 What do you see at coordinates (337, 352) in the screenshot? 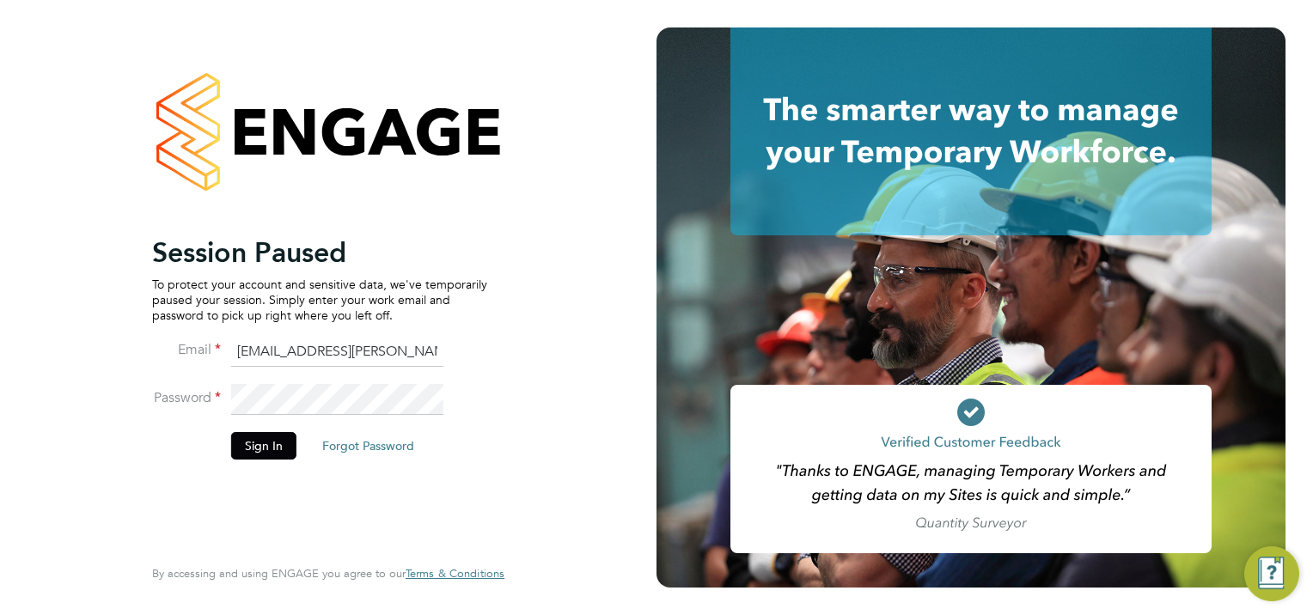
I see `input: Enter your work email...` at bounding box center [337, 352].